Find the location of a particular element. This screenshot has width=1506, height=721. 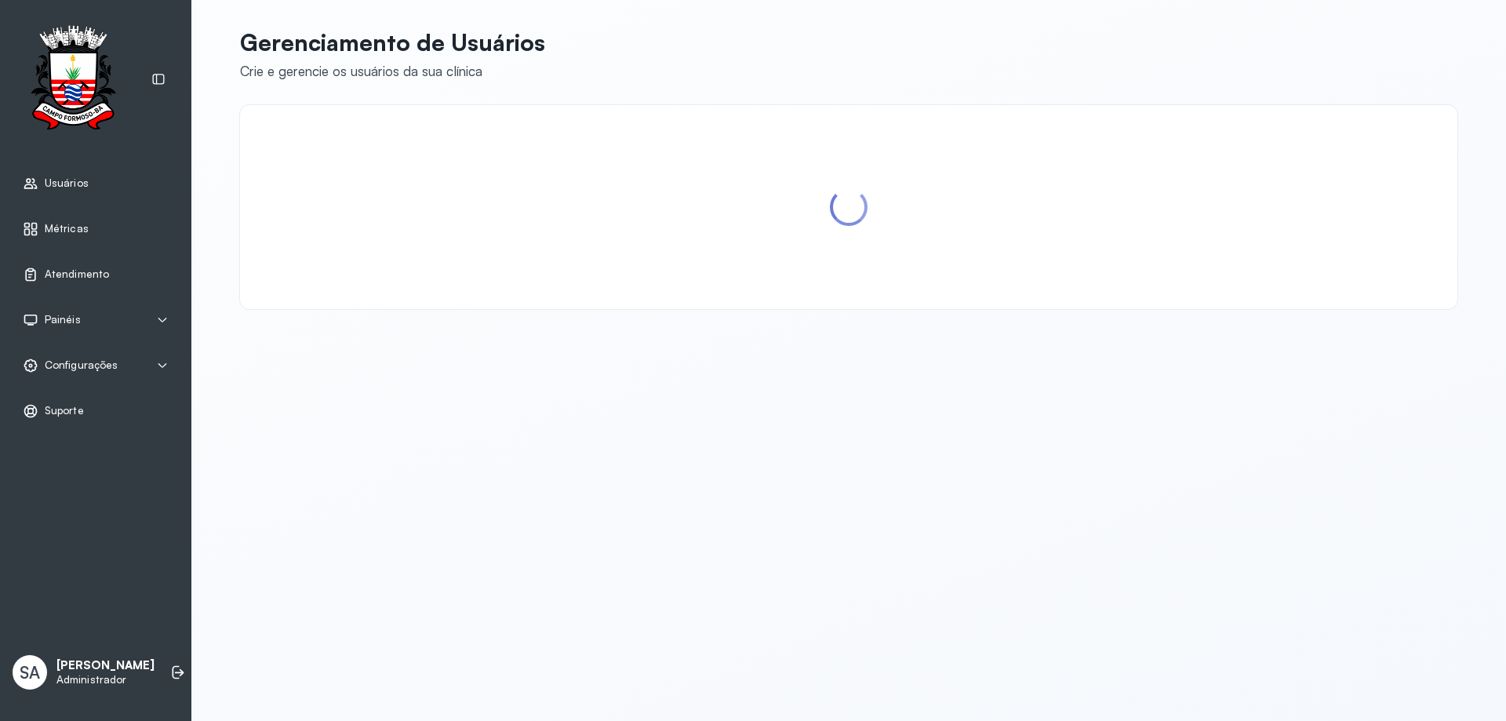

img: Logotipo do estabelecimento is located at coordinates (73, 79).